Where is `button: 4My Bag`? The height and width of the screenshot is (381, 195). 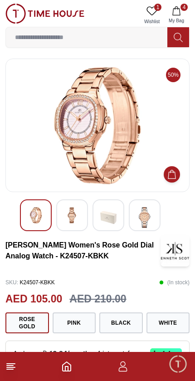
button: 4My Bag is located at coordinates (176, 15).